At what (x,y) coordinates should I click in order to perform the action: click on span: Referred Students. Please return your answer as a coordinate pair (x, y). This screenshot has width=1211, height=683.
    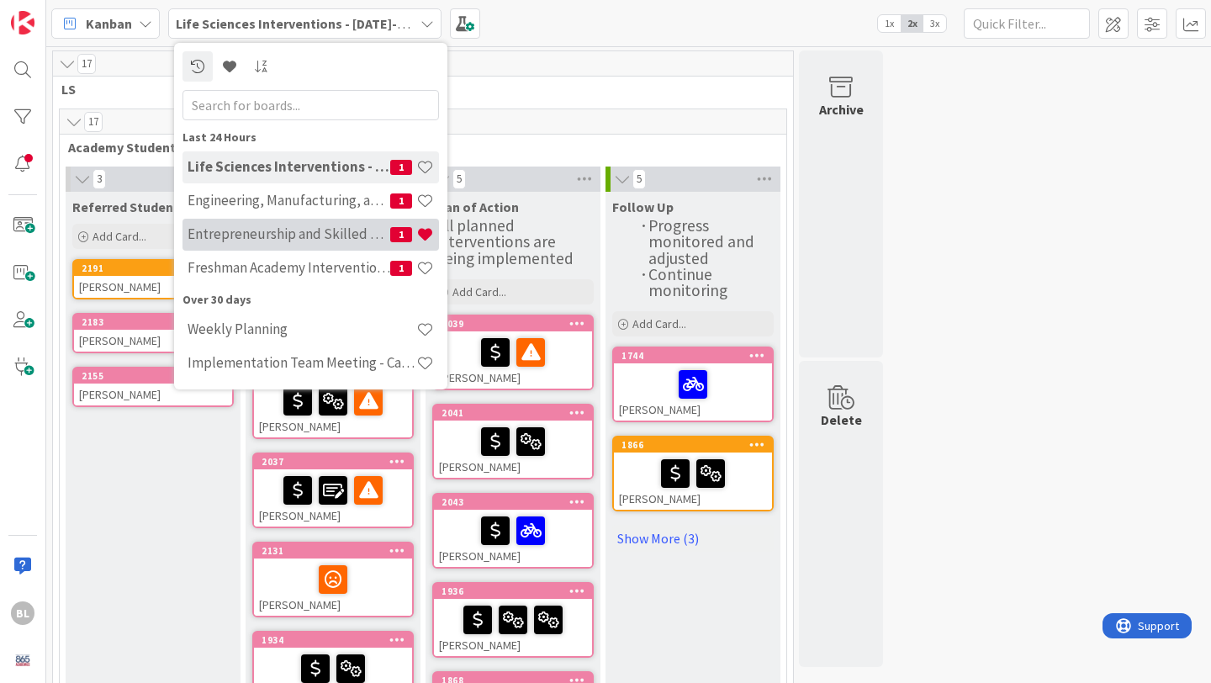
    Looking at the image, I should click on (129, 207).